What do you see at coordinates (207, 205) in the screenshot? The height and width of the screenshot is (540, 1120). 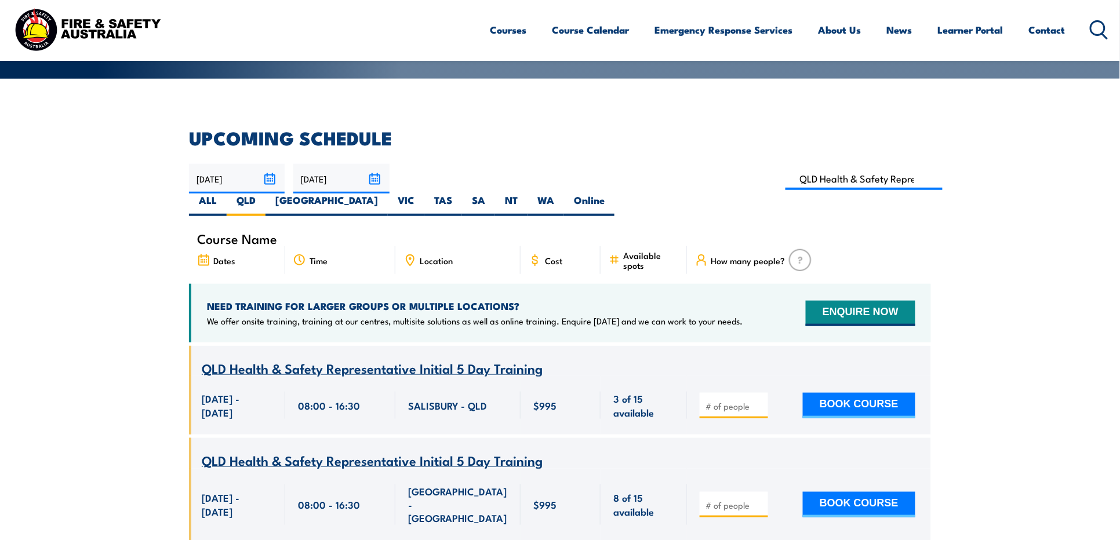 I see `label: ALL` at bounding box center [207, 205].